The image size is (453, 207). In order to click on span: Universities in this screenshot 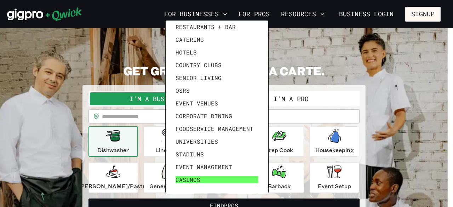, I will do `click(197, 142)`.